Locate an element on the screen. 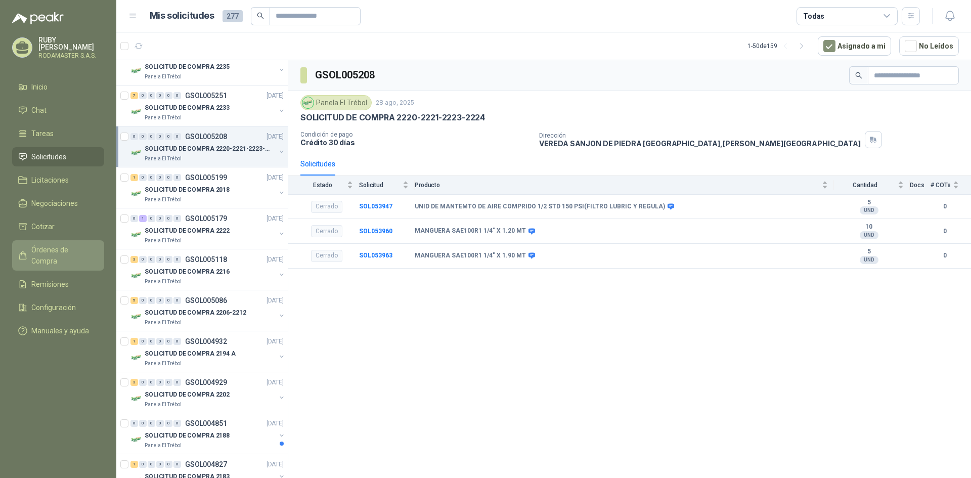 The height and width of the screenshot is (478, 971). div: 1 - 50 de 159 is located at coordinates (778, 46).